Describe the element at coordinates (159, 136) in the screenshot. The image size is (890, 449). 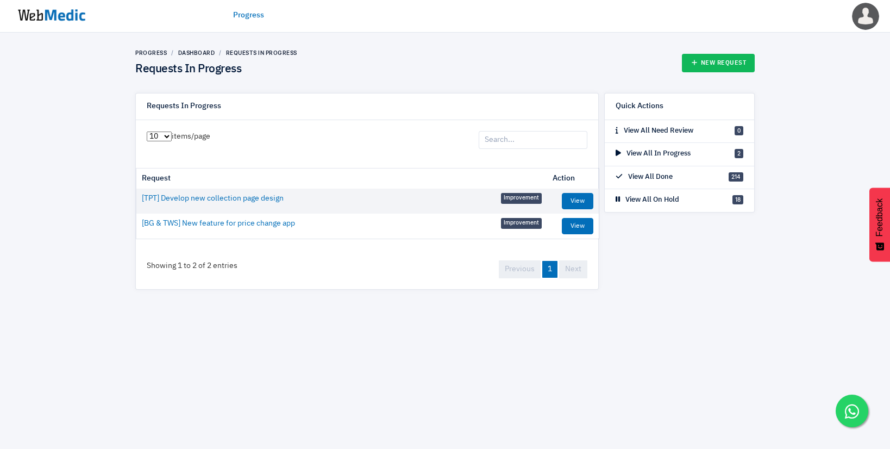
I see `select: items/page` at that location.